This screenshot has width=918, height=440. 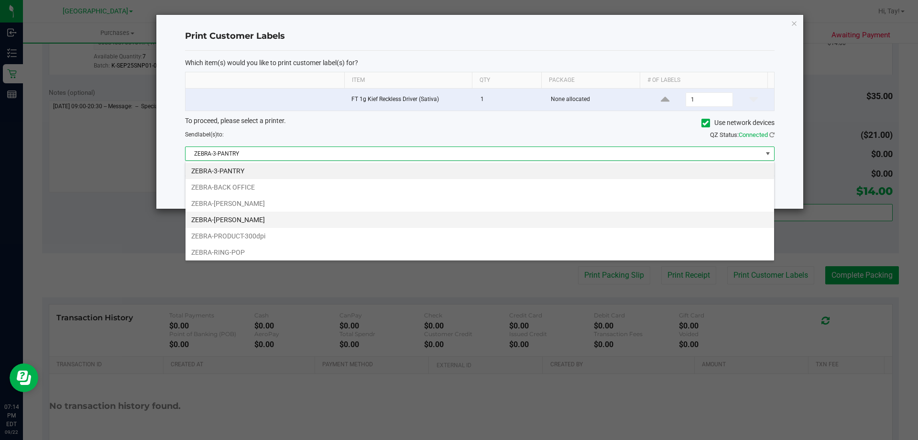 What do you see at coordinates (410, 99) in the screenshot?
I see `td: FT 1g Kief Reckless Driver (Sativa)` at bounding box center [410, 99].